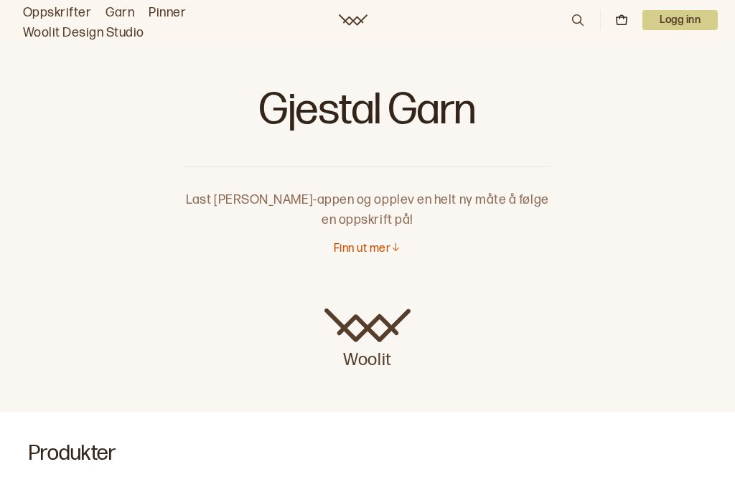  I want to click on p: Woolit, so click(368, 358).